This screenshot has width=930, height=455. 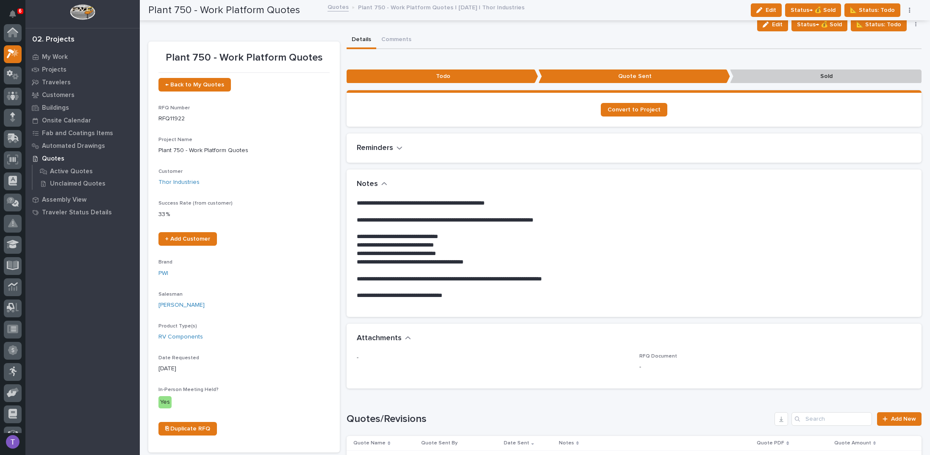 I want to click on div: Notifications6, so click(x=16, y=17).